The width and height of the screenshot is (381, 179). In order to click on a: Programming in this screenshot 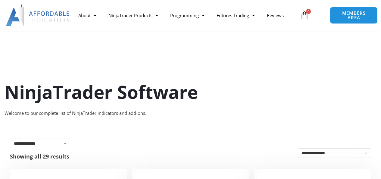, I will do `click(187, 15)`.